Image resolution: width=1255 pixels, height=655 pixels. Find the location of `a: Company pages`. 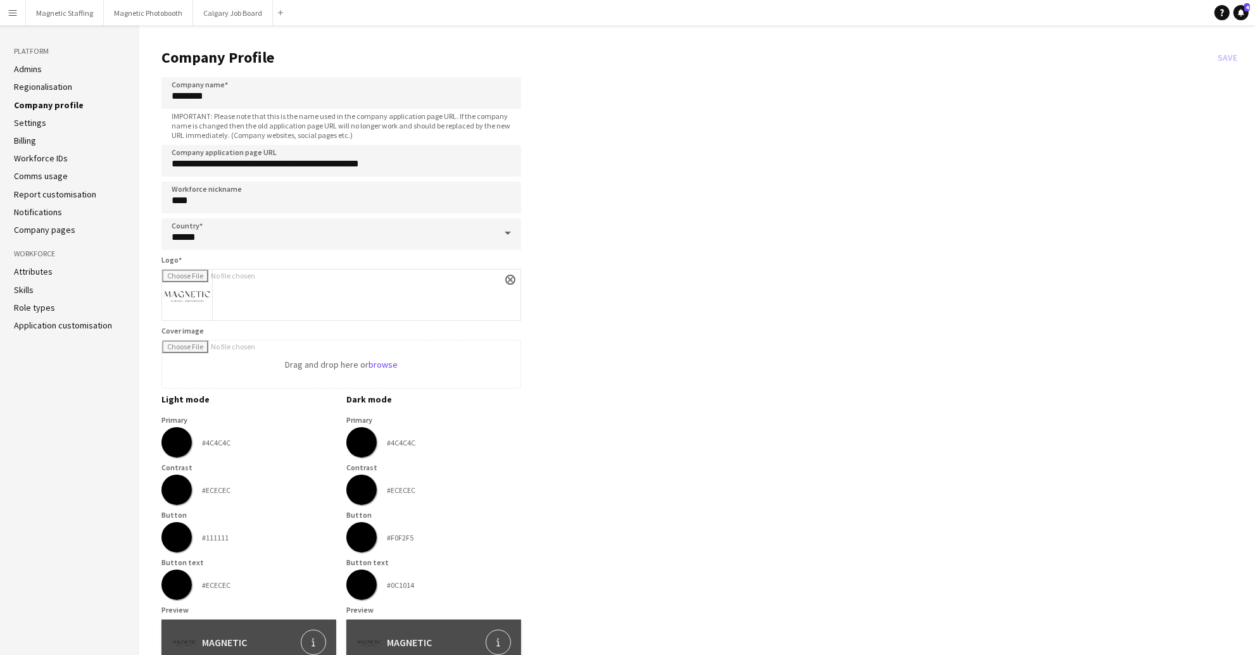

a: Company pages is located at coordinates (44, 230).